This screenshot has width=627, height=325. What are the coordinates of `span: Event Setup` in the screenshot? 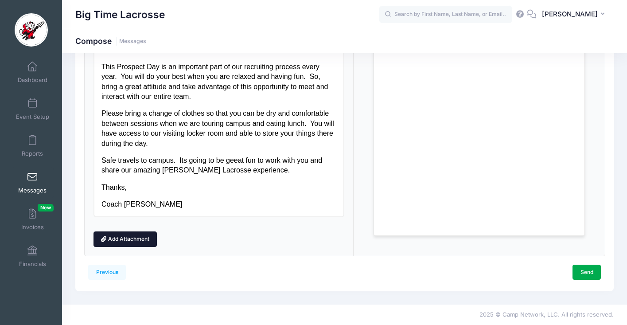 It's located at (32, 117).